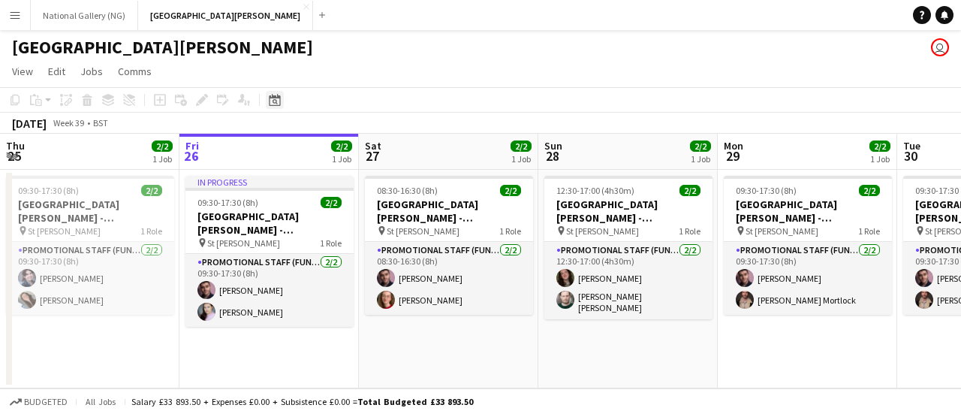 This screenshot has height=414, width=961. I want to click on span: Edit, so click(56, 71).